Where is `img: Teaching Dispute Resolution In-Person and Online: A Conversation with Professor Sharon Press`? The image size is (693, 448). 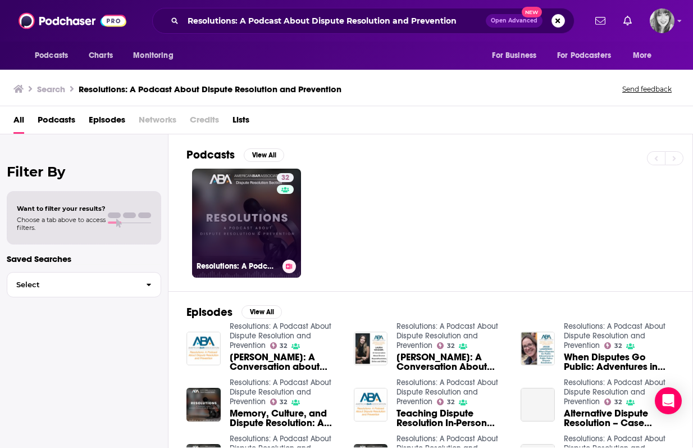
img: Teaching Dispute Resolution In-Person and Online: A Conversation with Professor Sharon Press is located at coordinates (371, 404).